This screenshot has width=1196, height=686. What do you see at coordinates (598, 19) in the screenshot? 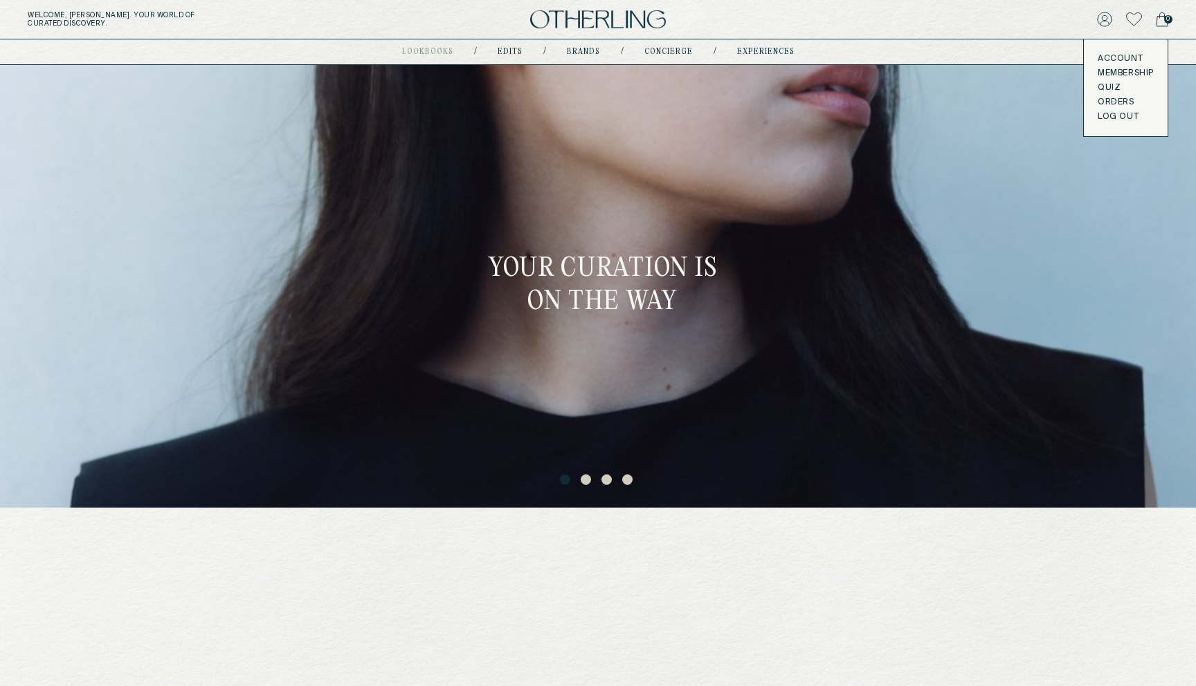
I see `img: logo` at bounding box center [598, 19].